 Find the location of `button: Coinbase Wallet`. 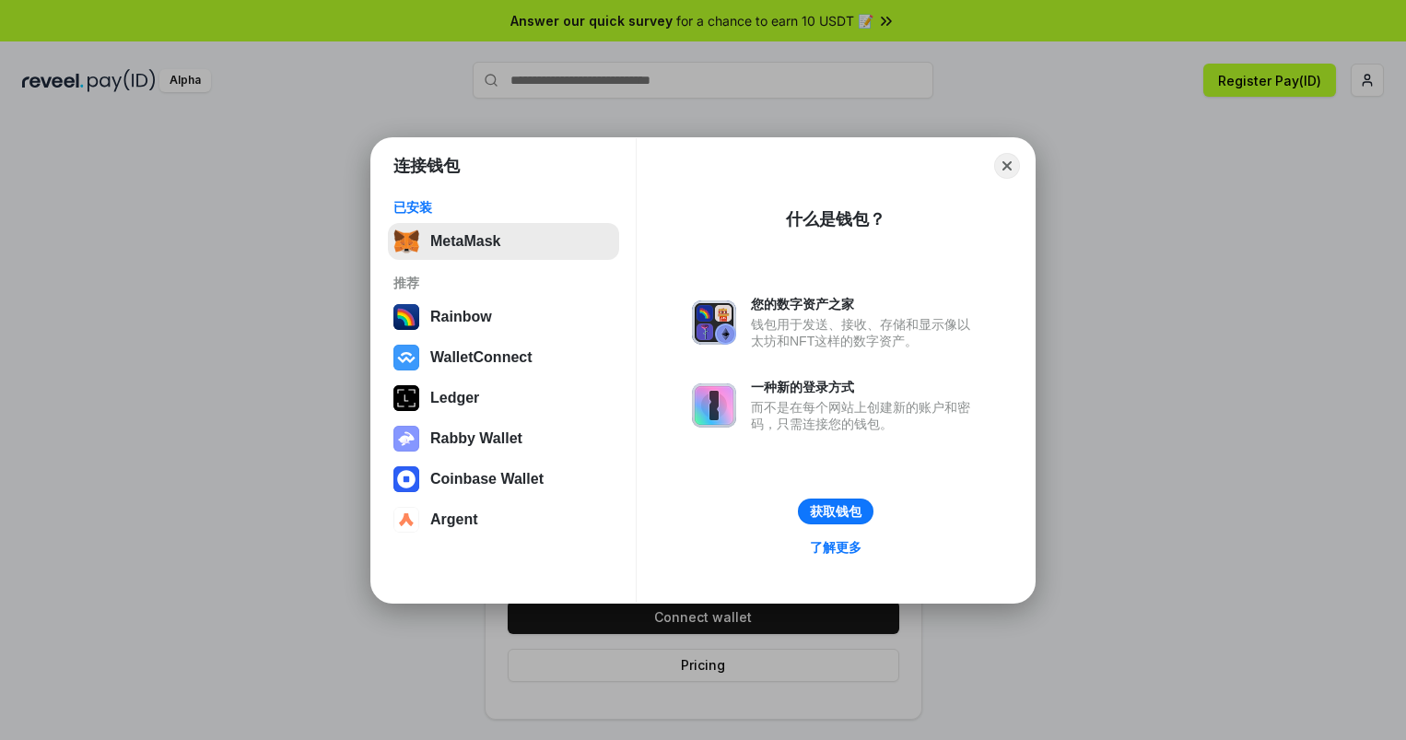

button: Coinbase Wallet is located at coordinates (503, 479).